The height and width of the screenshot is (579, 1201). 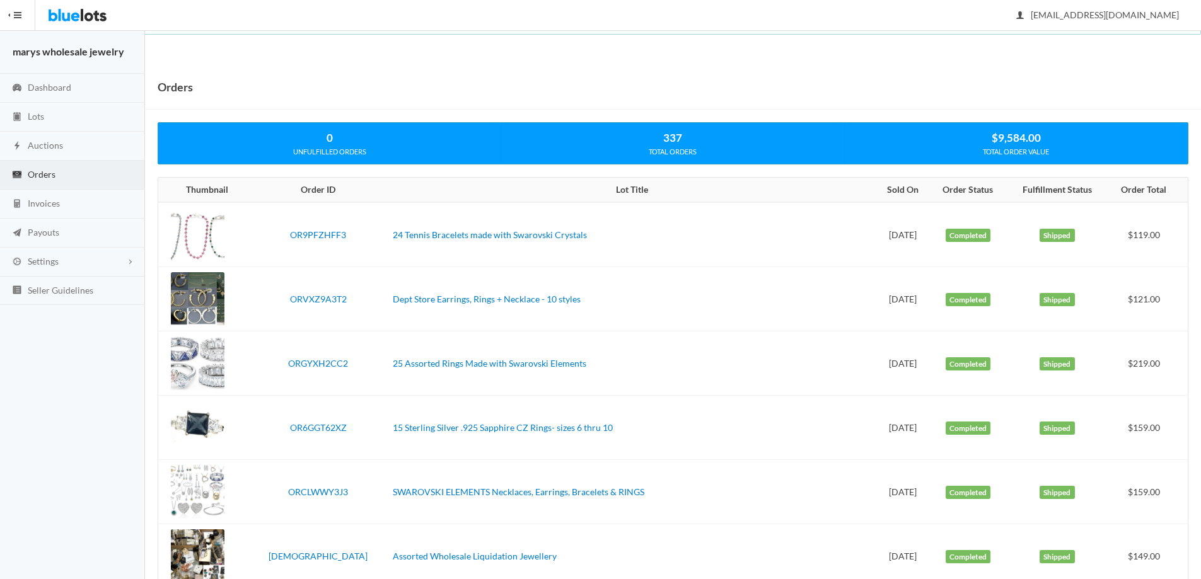 I want to click on ion-icon: clipboard, so click(x=17, y=117).